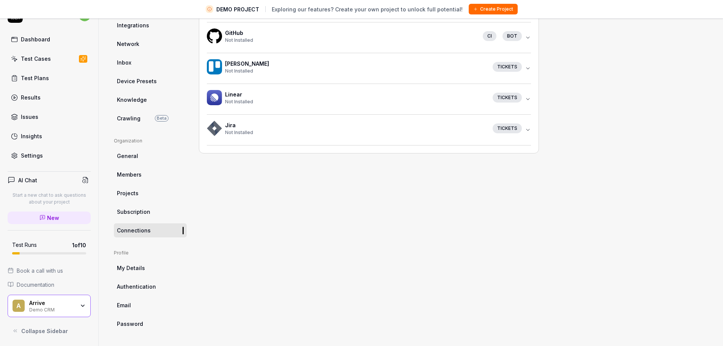  What do you see at coordinates (49, 217) in the screenshot?
I see `a: New` at bounding box center [49, 217].